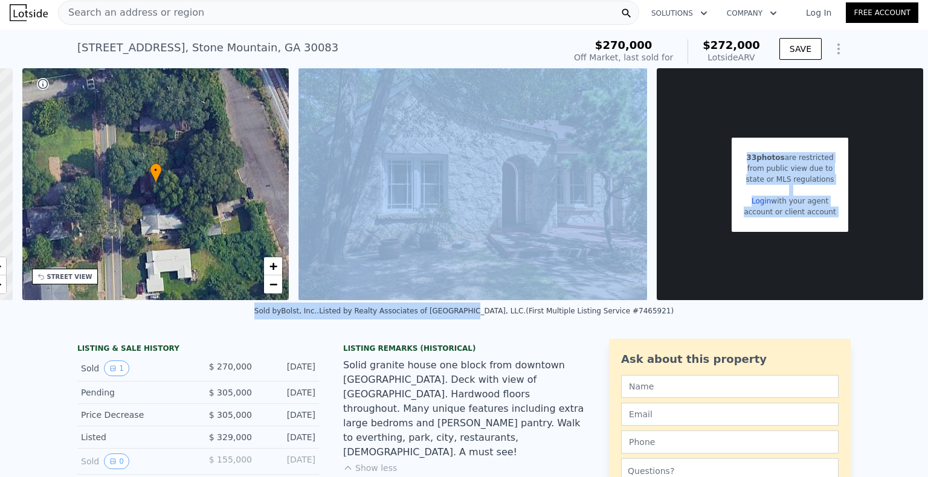 The image size is (928, 477). I want to click on a: Free Account, so click(882, 13).